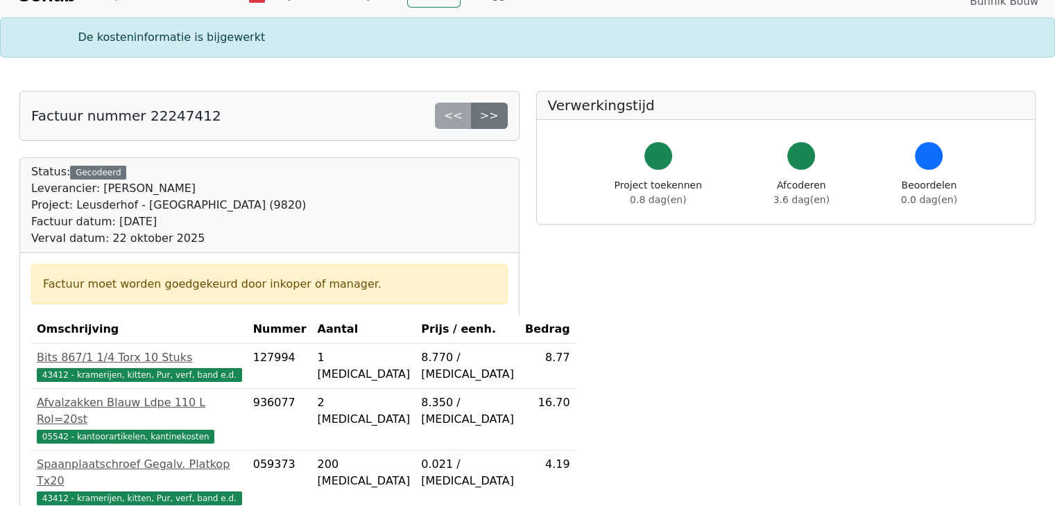 The width and height of the screenshot is (1055, 506). I want to click on div: Bits 867/1 1/4 Torx 10 Stuks, so click(139, 358).